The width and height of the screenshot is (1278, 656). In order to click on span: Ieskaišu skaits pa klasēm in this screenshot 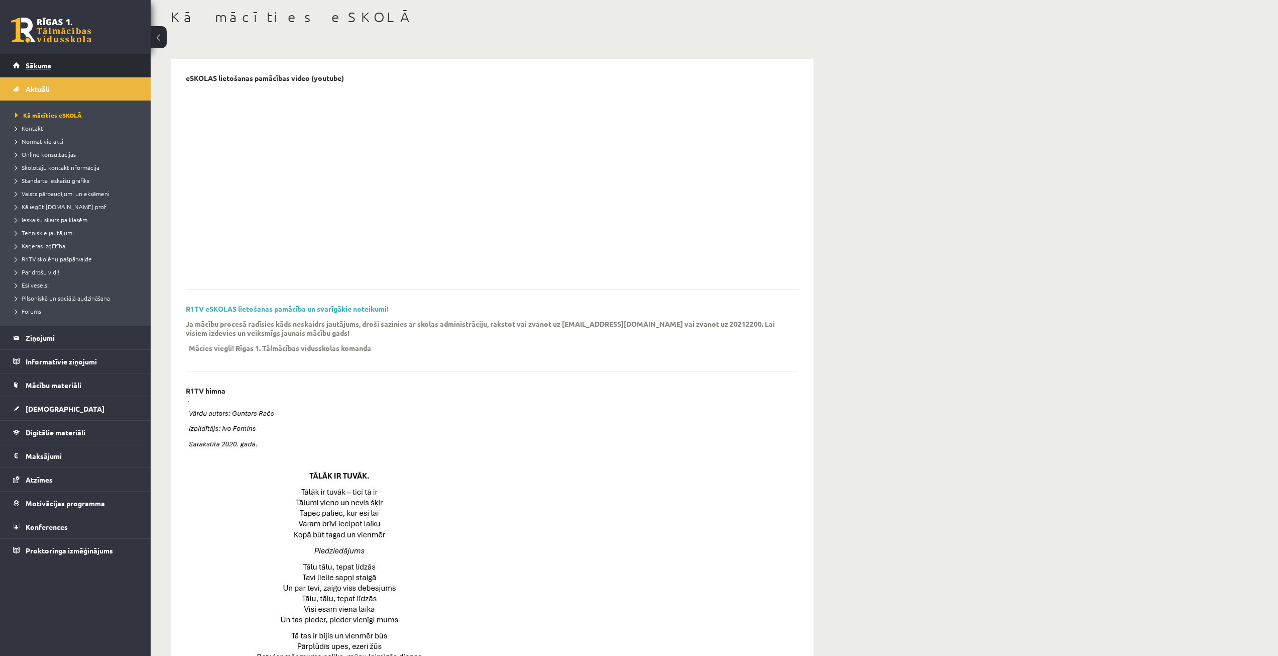, I will do `click(51, 220)`.